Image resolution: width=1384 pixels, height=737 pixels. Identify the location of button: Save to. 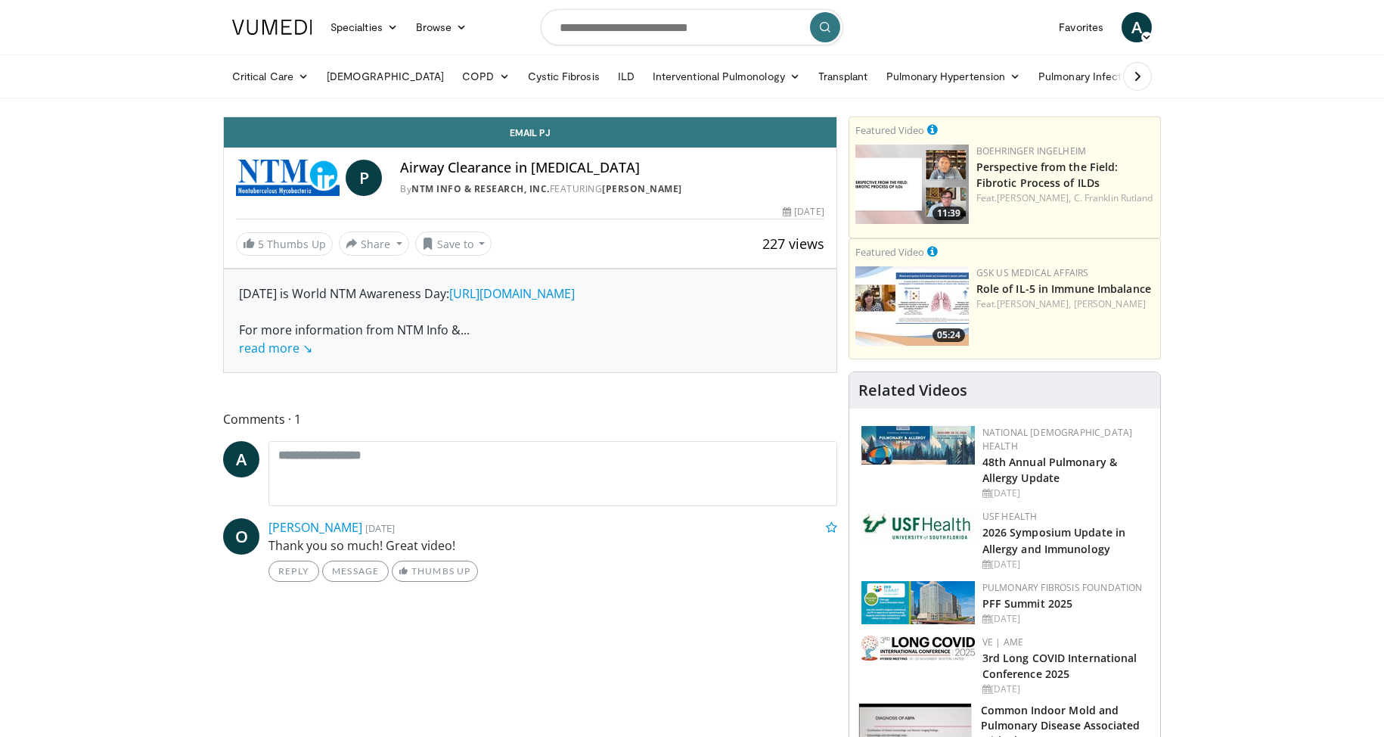
(454, 244).